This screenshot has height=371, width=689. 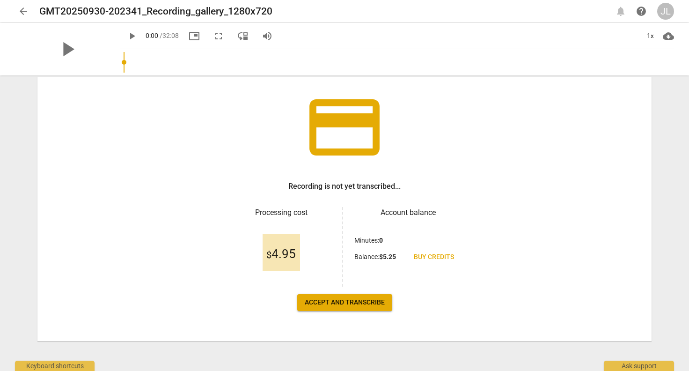 What do you see at coordinates (219, 36) in the screenshot?
I see `button: Fullscreen` at bounding box center [219, 36].